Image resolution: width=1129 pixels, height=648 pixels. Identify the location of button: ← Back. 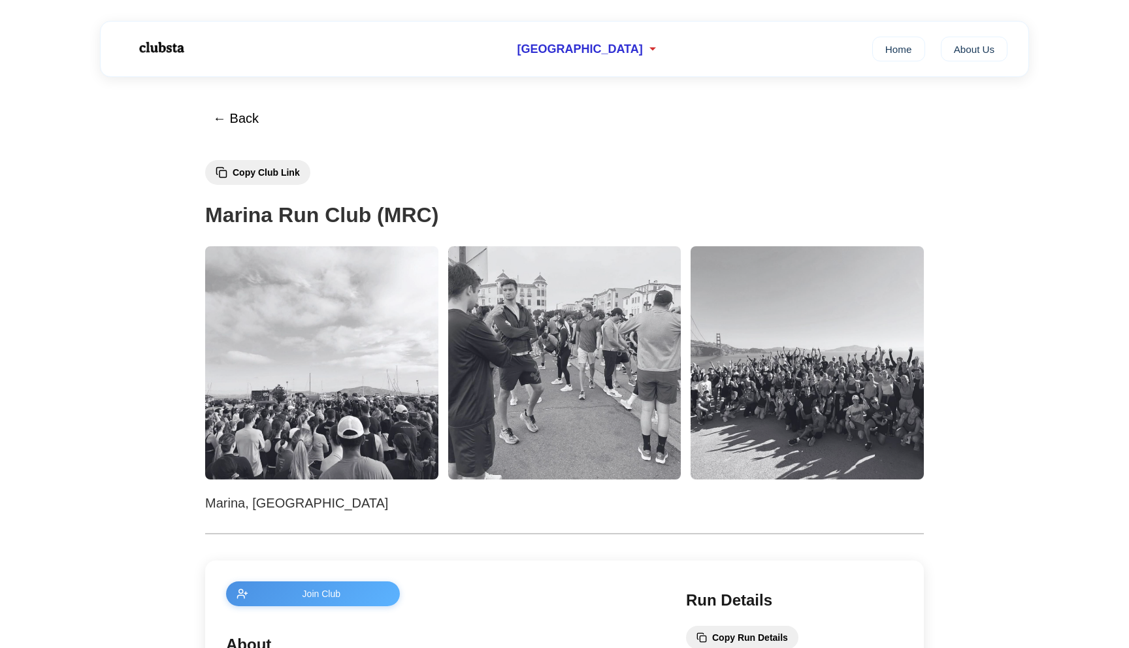
(236, 118).